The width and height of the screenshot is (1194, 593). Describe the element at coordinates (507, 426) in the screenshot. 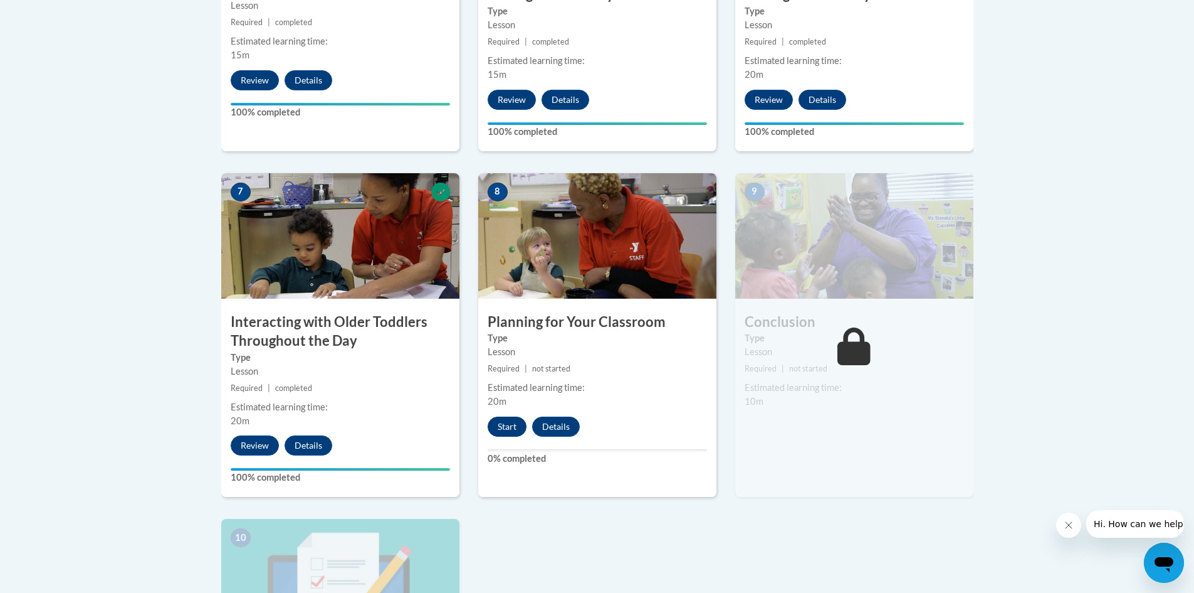

I see `button: Start` at that location.